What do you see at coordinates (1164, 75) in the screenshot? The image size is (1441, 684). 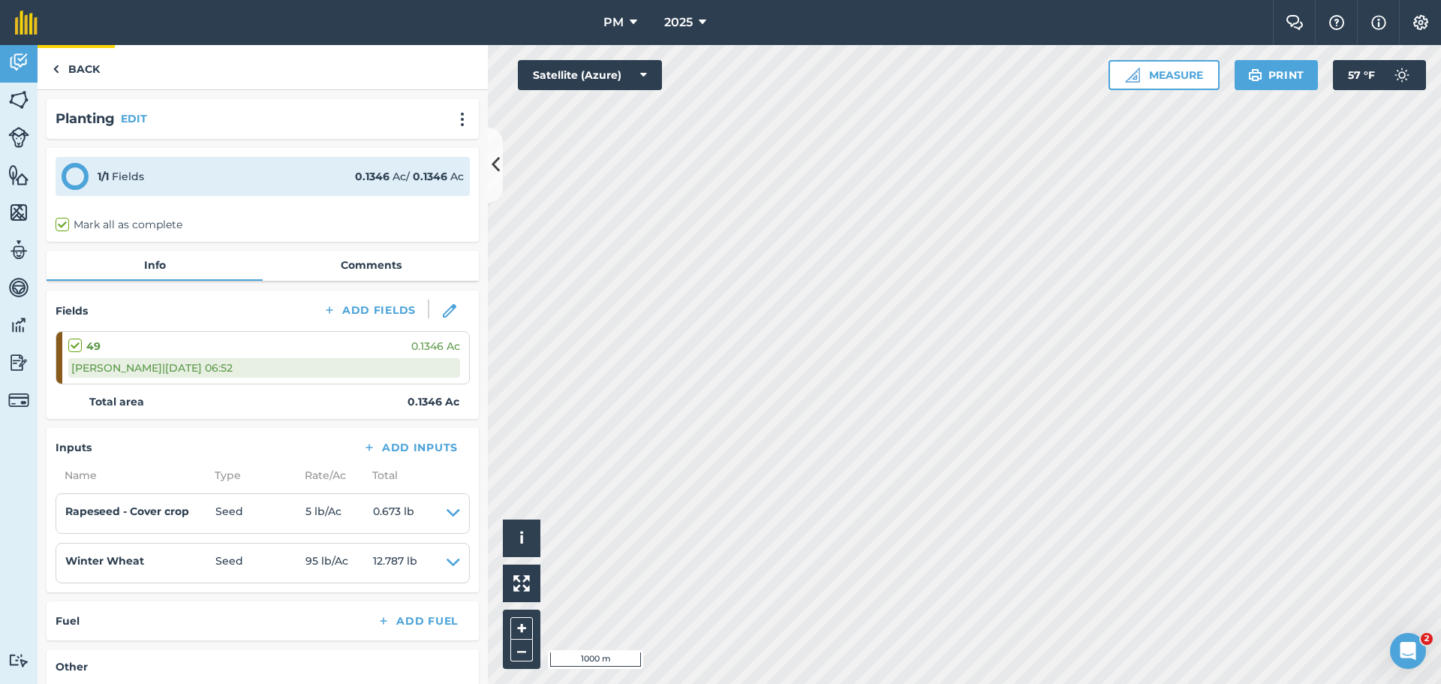 I see `button: Measure` at bounding box center [1164, 75].